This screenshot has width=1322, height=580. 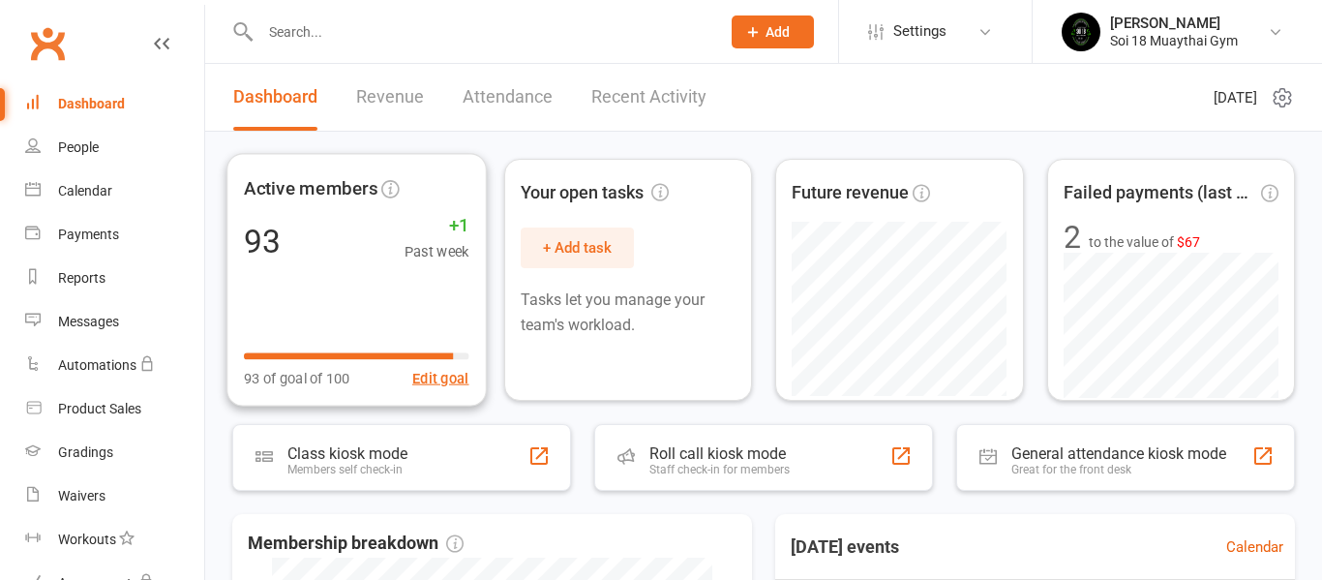 What do you see at coordinates (777, 32) in the screenshot?
I see `span: Add` at bounding box center [777, 32].